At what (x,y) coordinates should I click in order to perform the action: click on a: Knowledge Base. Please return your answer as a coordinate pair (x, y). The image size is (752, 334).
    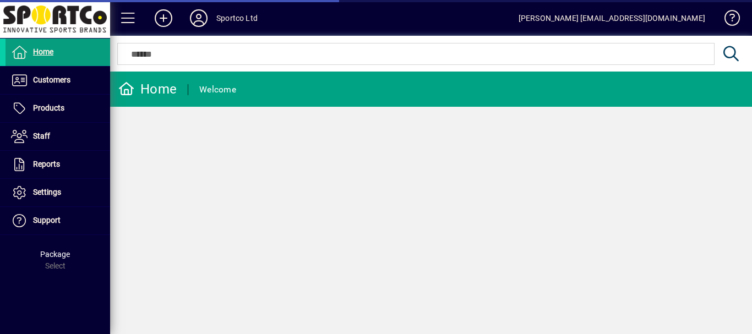
    Looking at the image, I should click on (727, 20).